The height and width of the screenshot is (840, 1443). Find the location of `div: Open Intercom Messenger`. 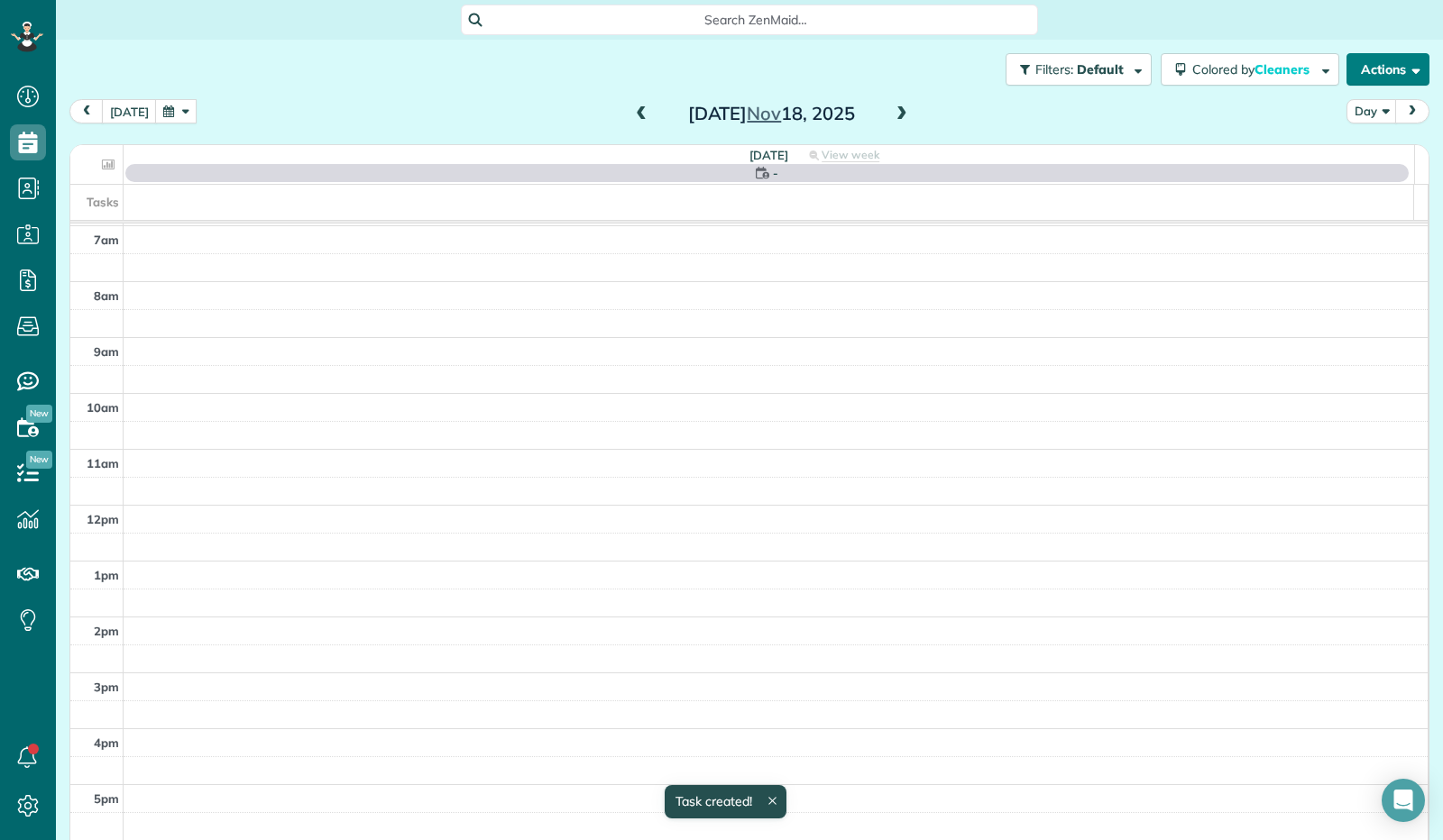

div: Open Intercom Messenger is located at coordinates (1403, 801).